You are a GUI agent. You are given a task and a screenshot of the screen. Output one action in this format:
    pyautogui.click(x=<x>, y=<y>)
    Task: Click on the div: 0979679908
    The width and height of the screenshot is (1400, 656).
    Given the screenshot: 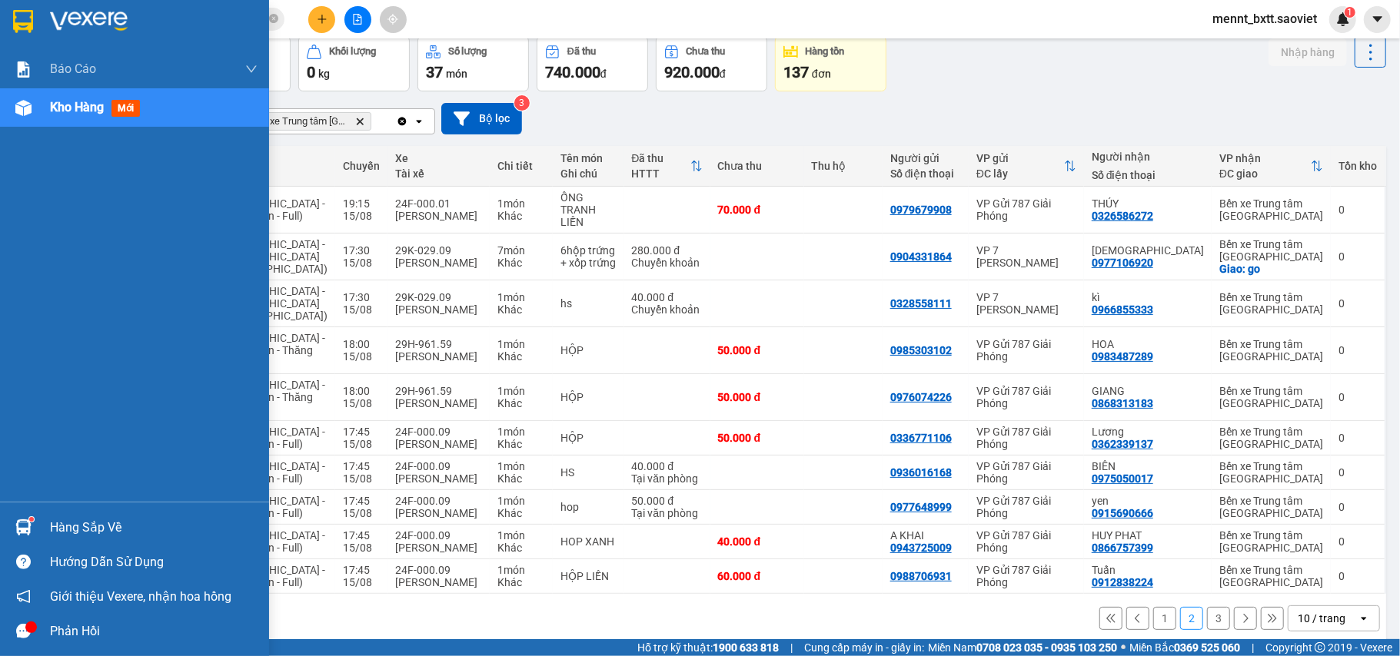 What is the action you would take?
    pyautogui.click(x=921, y=210)
    